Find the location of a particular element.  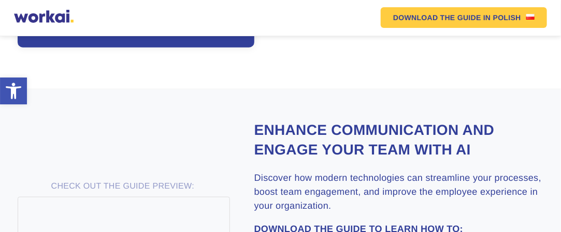

a: Privacy Policy is located at coordinates (51, 166).